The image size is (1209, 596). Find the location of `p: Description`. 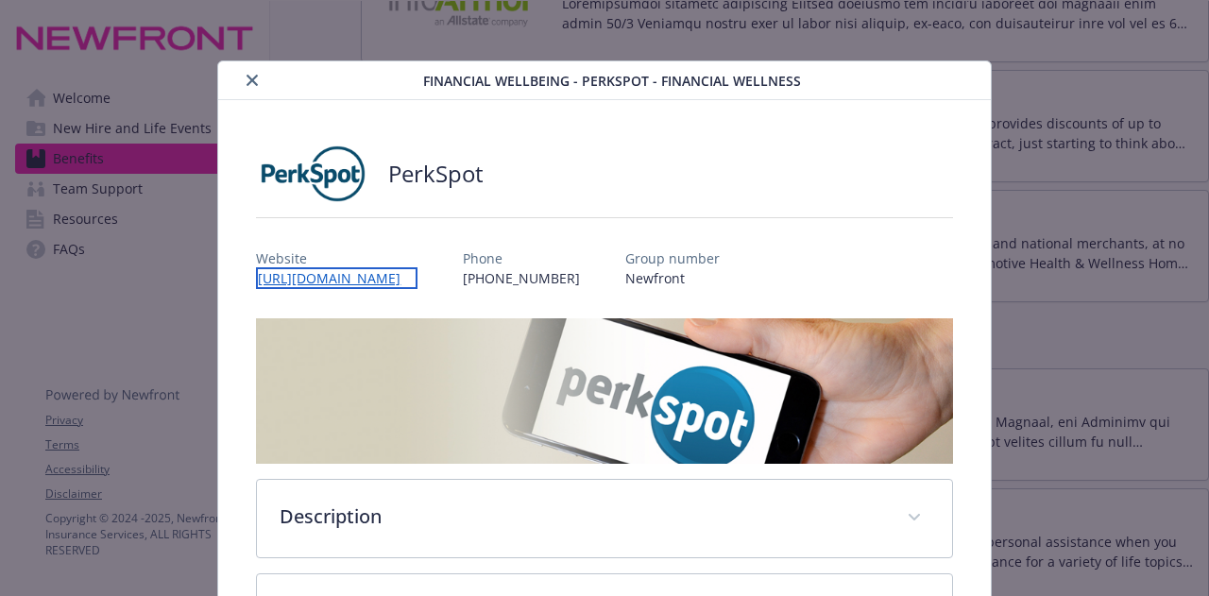

p: Description is located at coordinates (581, 516).